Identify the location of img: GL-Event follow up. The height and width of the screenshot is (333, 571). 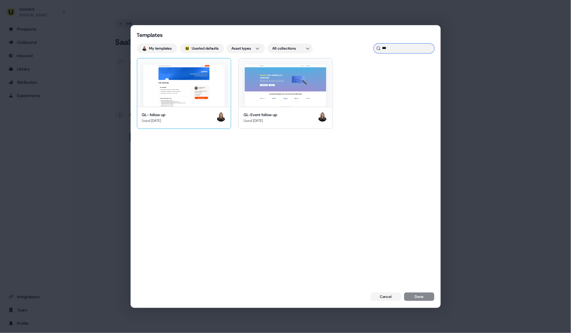
(285, 86).